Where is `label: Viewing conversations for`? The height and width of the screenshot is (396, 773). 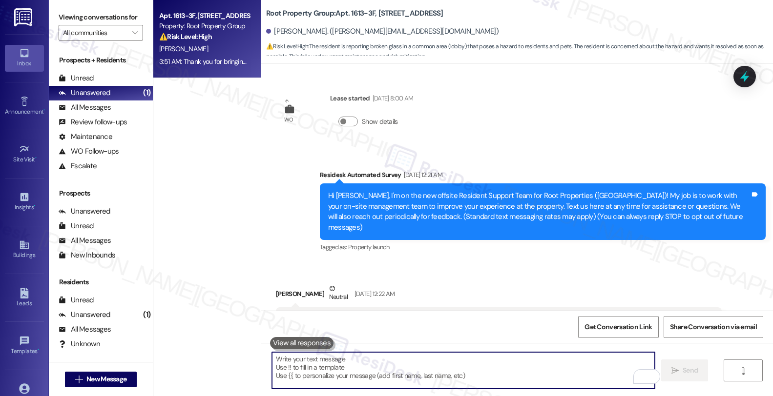 label: Viewing conversations for is located at coordinates (101, 17).